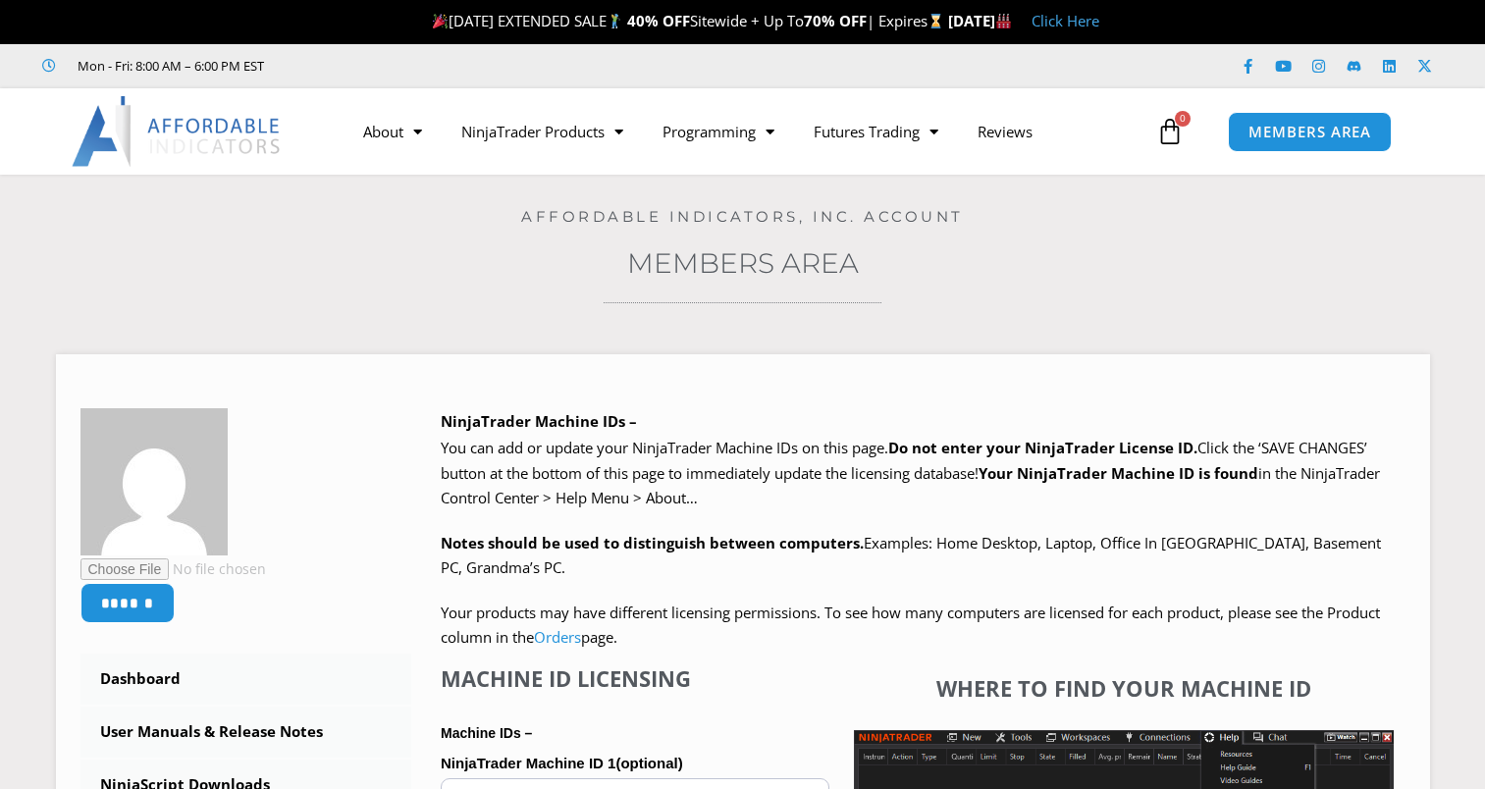 The image size is (1485, 789). What do you see at coordinates (635, 678) in the screenshot?
I see `h4: Machine ID Licensing` at bounding box center [635, 678].